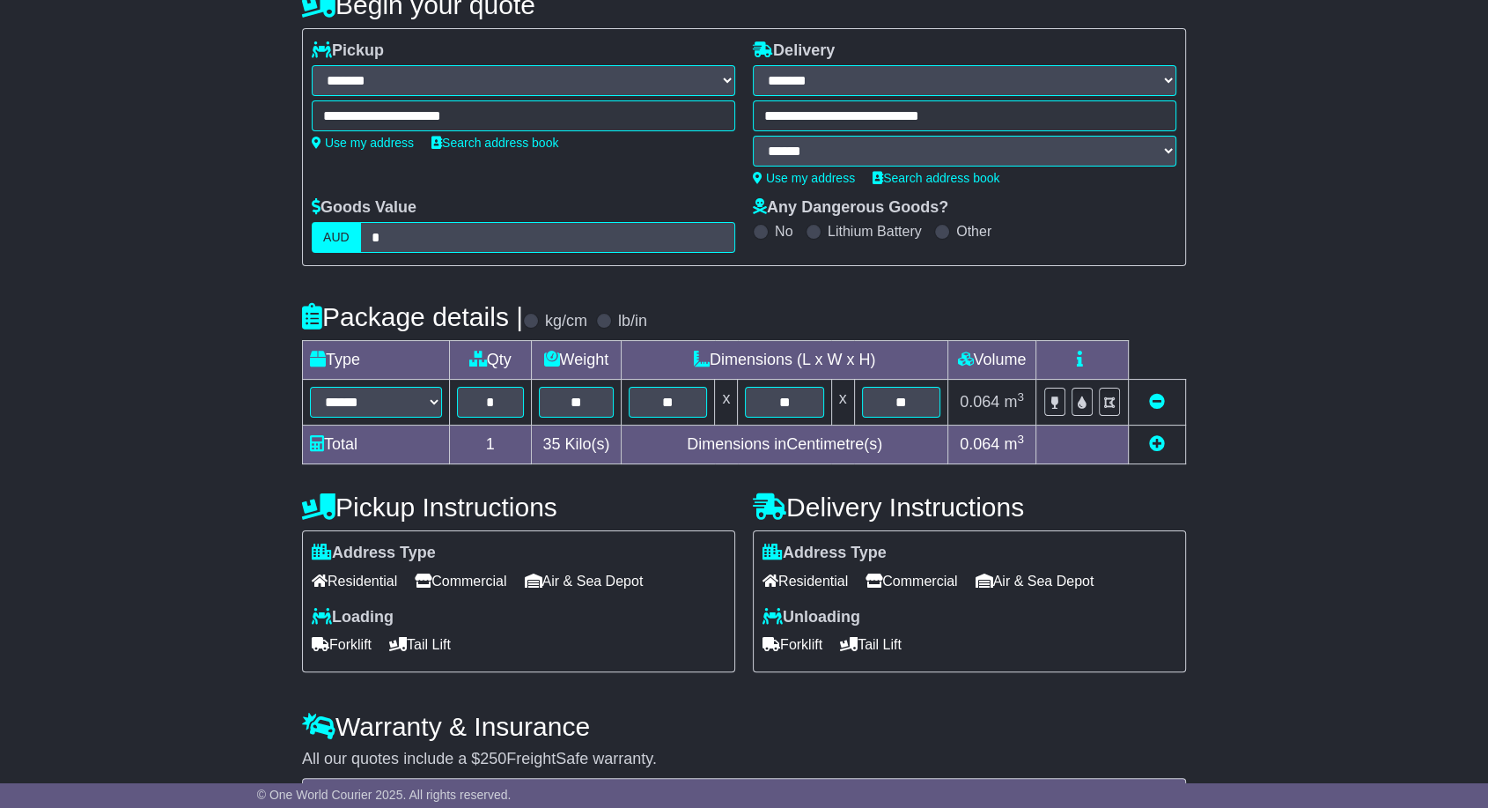  Describe the element at coordinates (348, 51) in the screenshot. I see `label: Pickup` at that location.